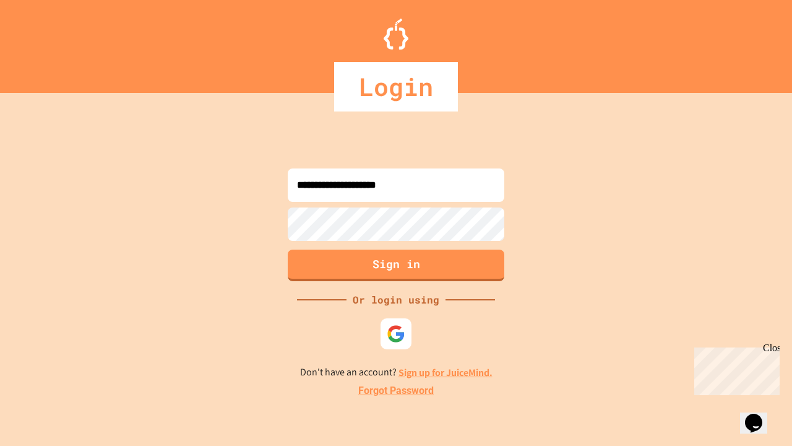 The width and height of the screenshot is (792, 446). What do you see at coordinates (396, 34) in the screenshot?
I see `img: Logo.svg` at bounding box center [396, 34].